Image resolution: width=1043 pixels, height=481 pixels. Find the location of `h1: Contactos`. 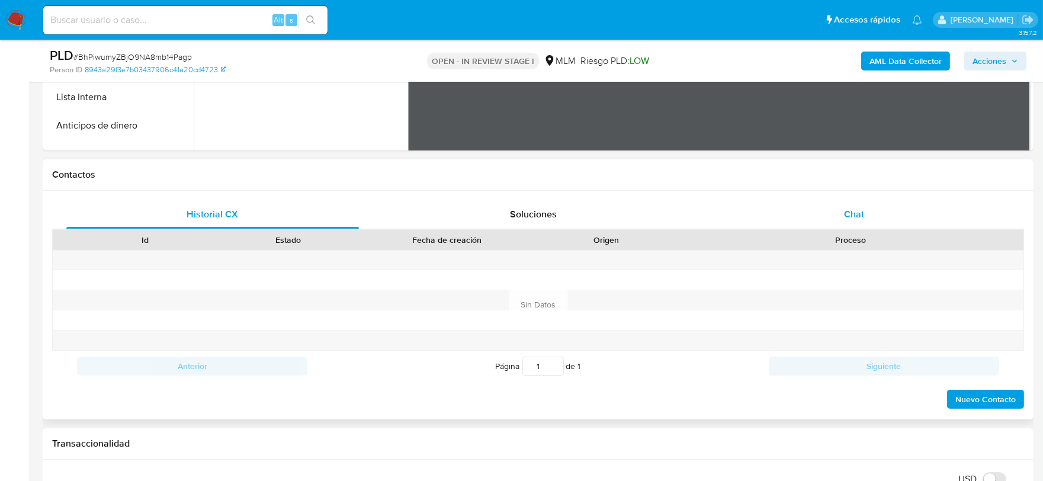

h1: Contactos is located at coordinates (538, 175).